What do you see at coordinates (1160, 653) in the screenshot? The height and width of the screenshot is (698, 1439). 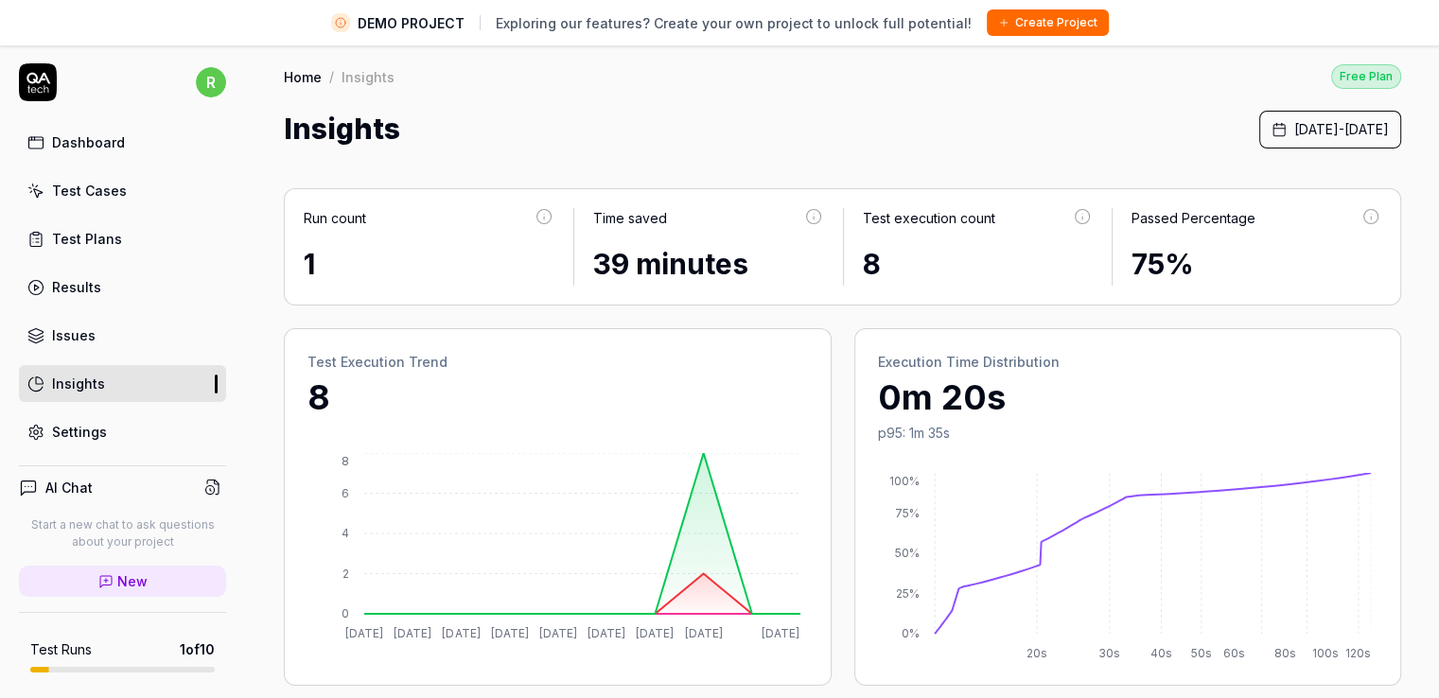 I see `tspan: 40s` at bounding box center [1160, 653].